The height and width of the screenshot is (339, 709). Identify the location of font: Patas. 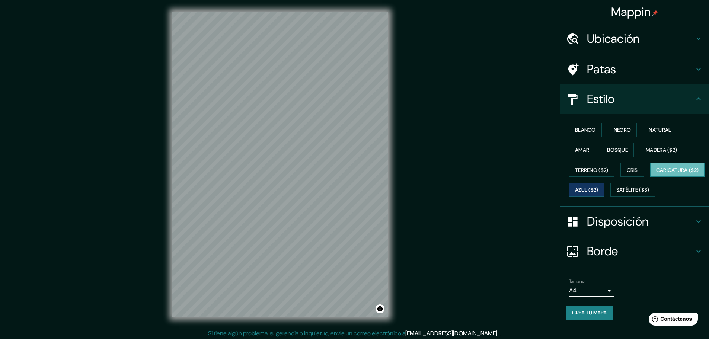
(602, 69).